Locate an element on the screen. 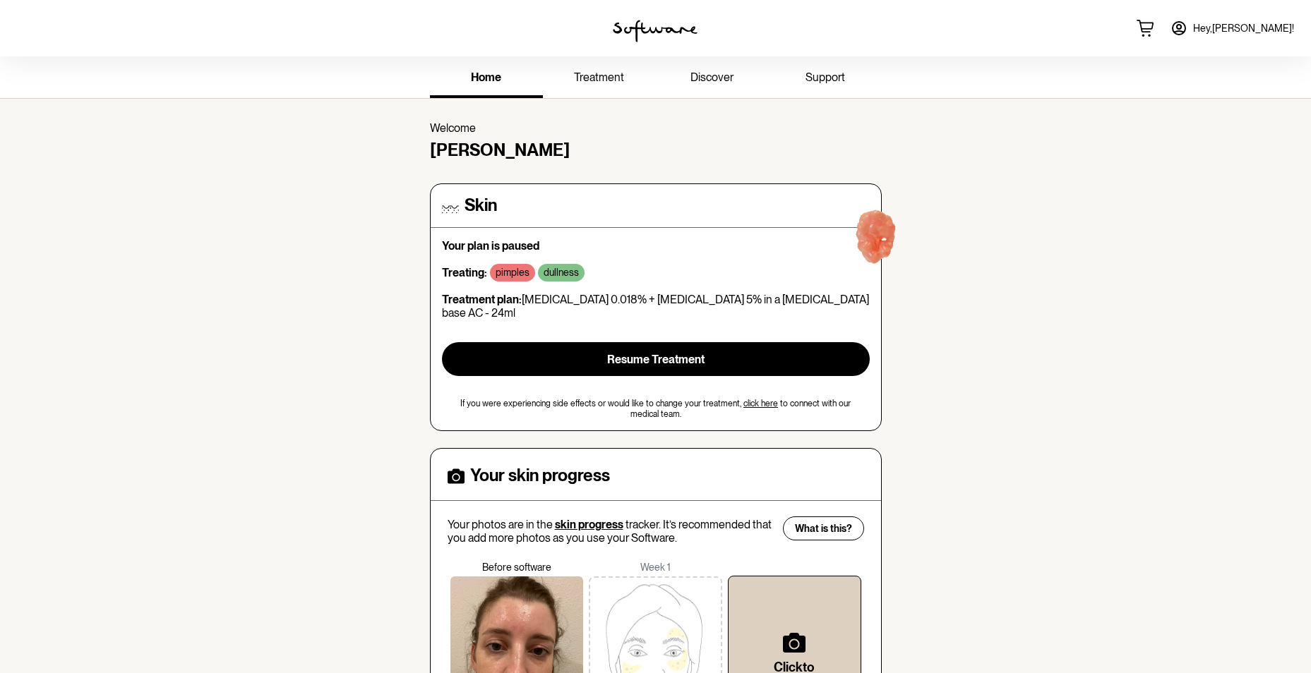 Image resolution: width=1311 pixels, height=673 pixels. h4: Skin is located at coordinates (481, 205).